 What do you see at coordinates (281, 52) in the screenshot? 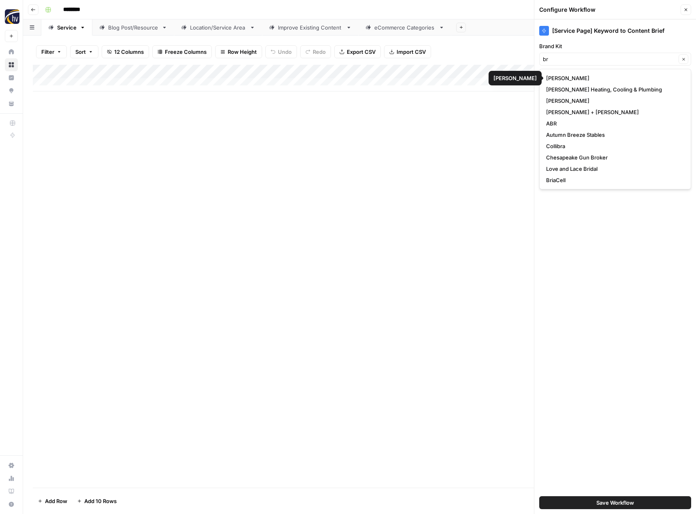
I see `button: Undo` at bounding box center [281, 52].